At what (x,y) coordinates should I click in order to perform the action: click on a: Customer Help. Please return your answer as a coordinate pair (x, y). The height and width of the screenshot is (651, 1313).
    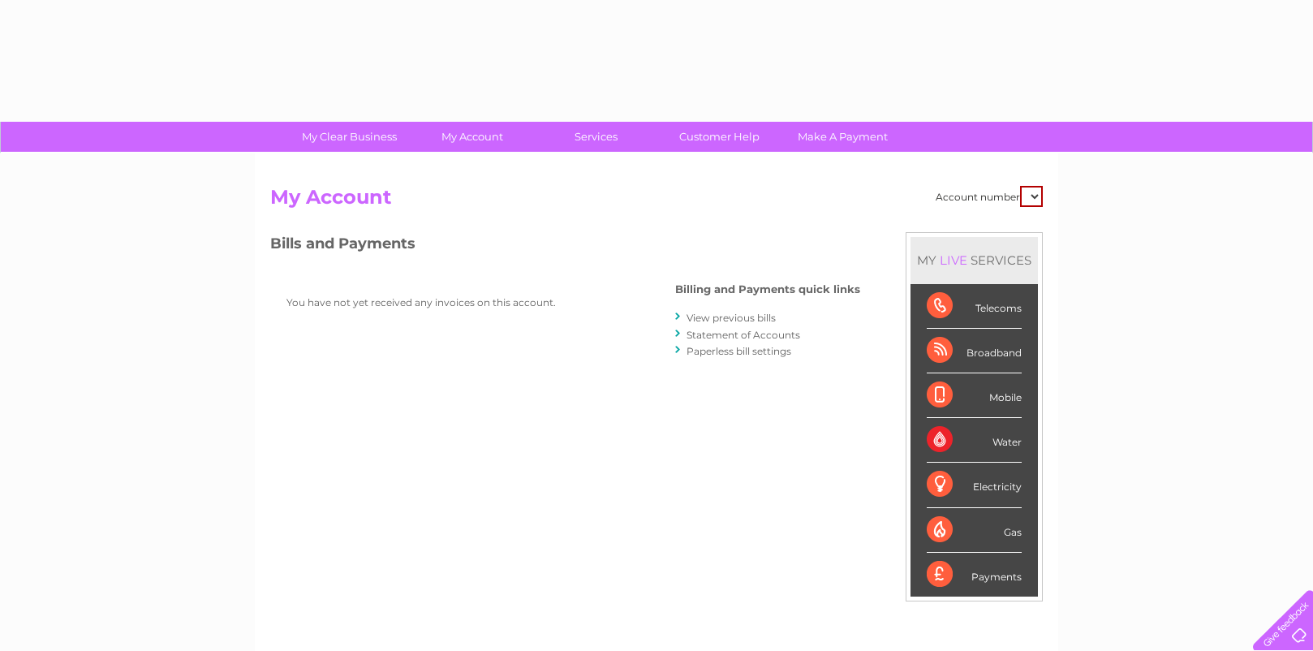
    Looking at the image, I should click on (719, 136).